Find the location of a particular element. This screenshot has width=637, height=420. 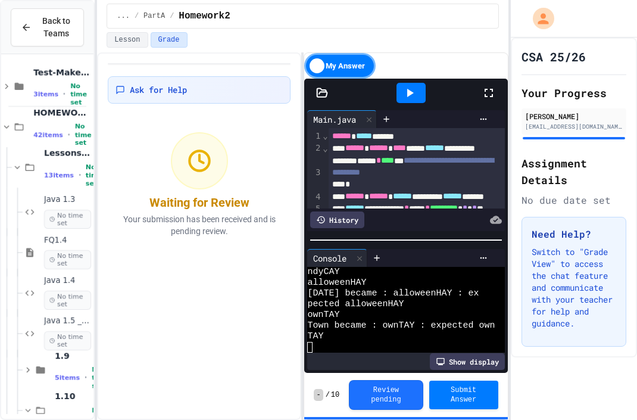

button: Lesson is located at coordinates (127, 40).